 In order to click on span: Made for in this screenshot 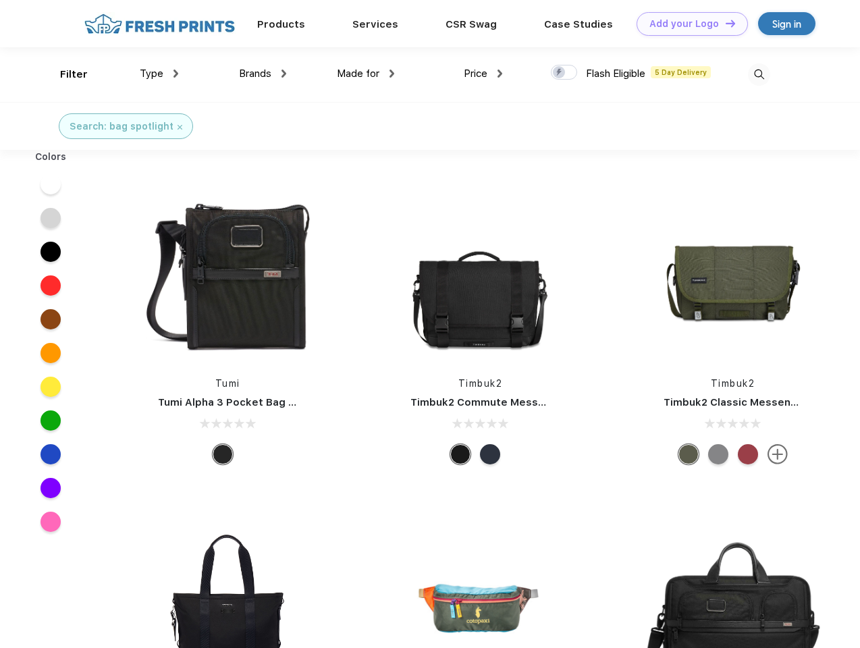, I will do `click(358, 74)`.